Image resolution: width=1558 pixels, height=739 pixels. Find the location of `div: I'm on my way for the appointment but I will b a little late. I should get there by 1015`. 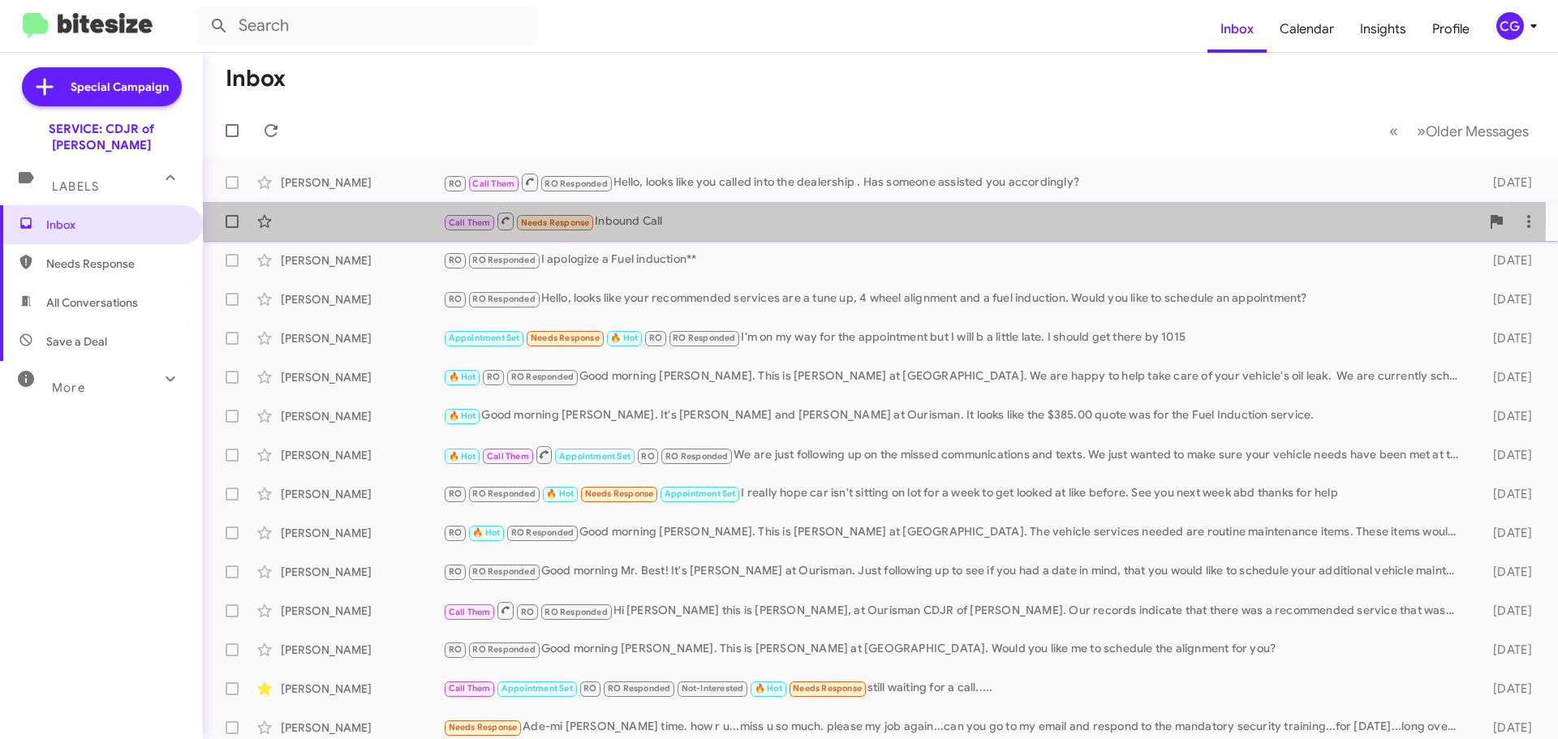

div: I'm on my way for the appointment but I will b a little late. I should get there by 1015 is located at coordinates (955, 338).